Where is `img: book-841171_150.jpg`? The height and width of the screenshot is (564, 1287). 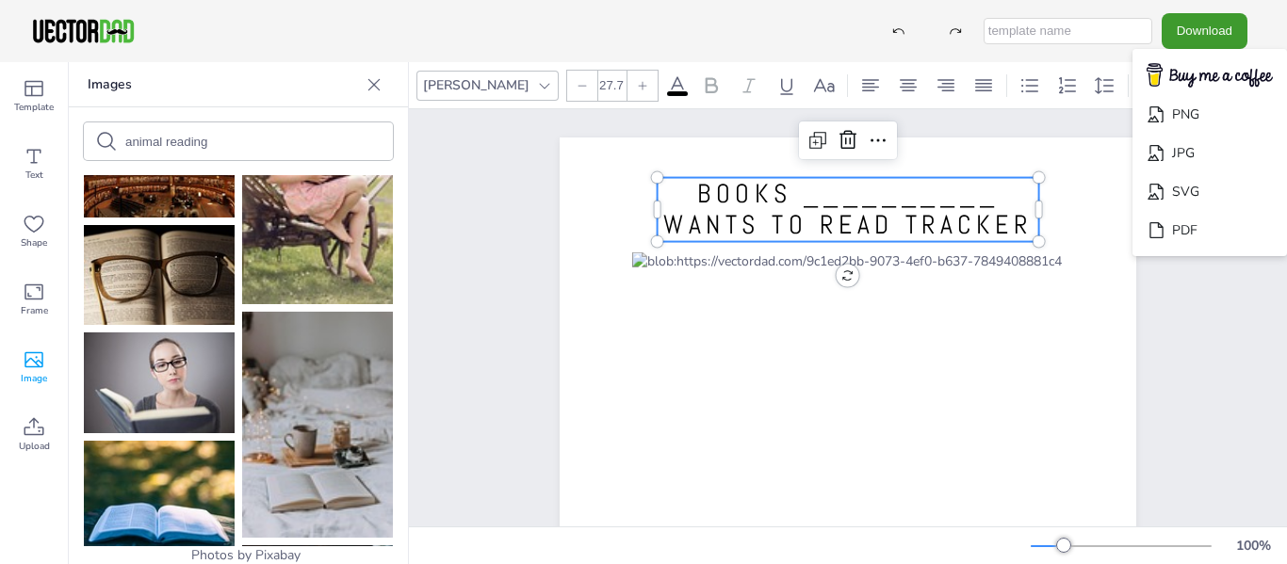
img: book-841171_150.jpg is located at coordinates (159, 382).